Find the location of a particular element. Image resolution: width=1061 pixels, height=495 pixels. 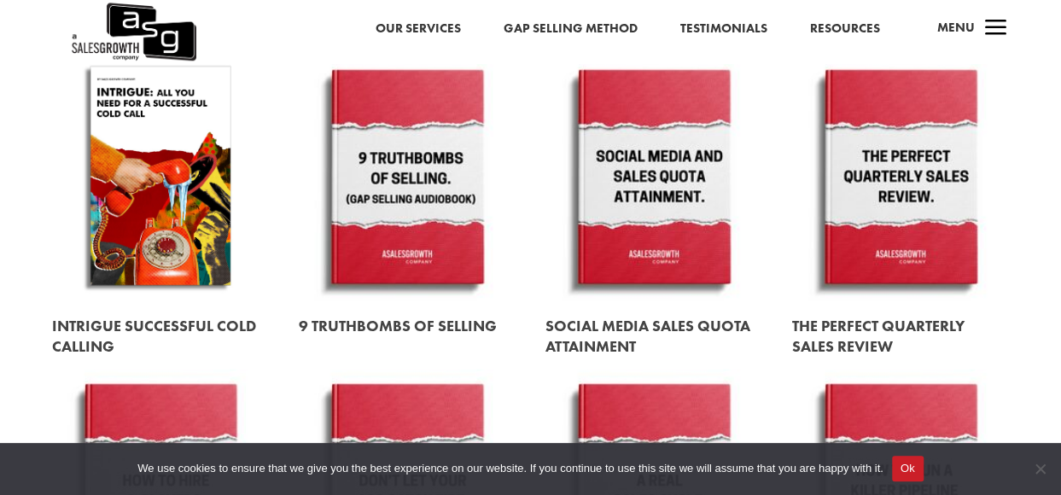

a: Our Services is located at coordinates (418, 29).